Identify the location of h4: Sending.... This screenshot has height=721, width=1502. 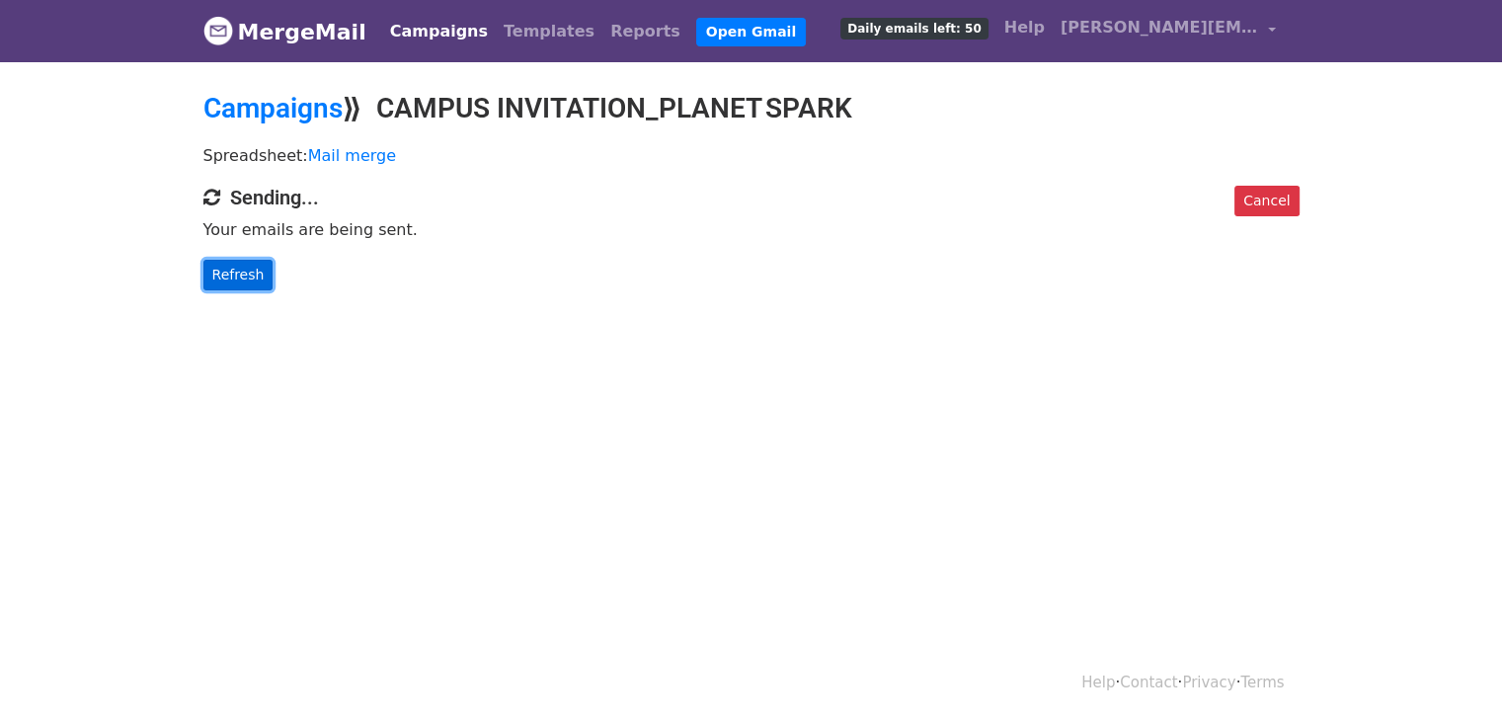
(752, 198).